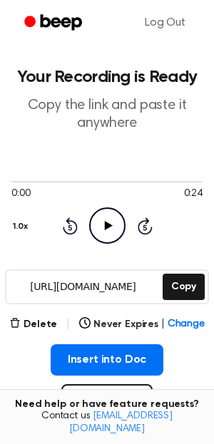 The image size is (214, 444). I want to click on button: Record, so click(106, 401).